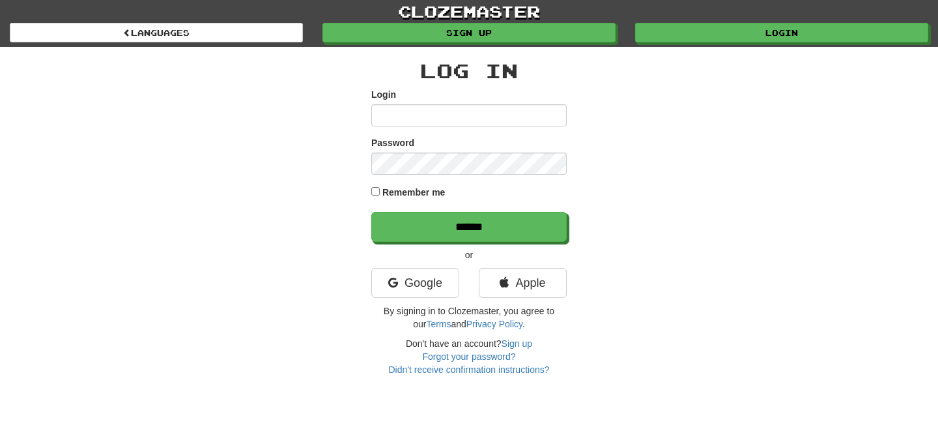 The height and width of the screenshot is (444, 938). I want to click on a: Languages, so click(156, 33).